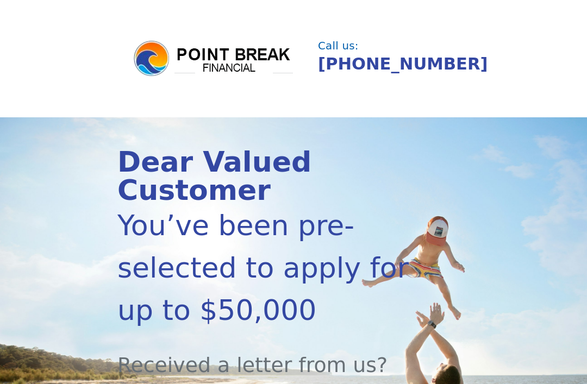  Describe the element at coordinates (391, 46) in the screenshot. I see `div: Call us:` at that location.